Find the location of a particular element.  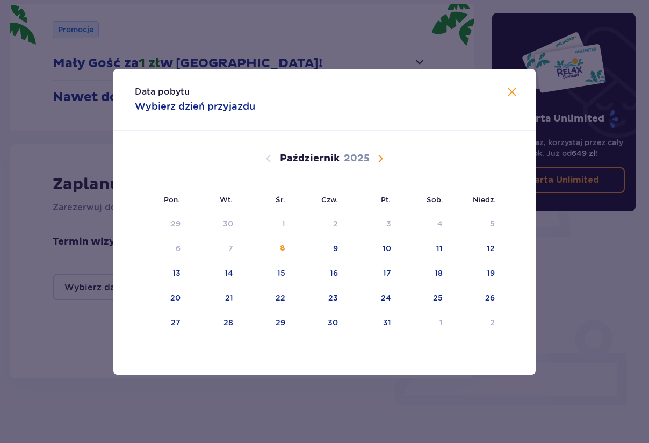

div: 8 is located at coordinates (283, 248).